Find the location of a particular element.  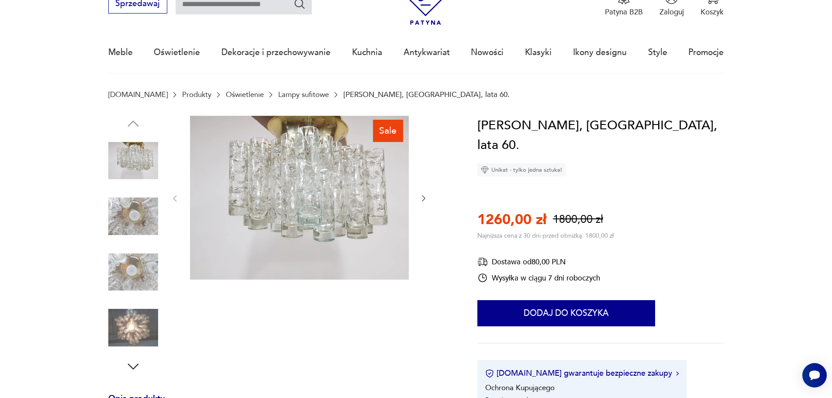

p: 1800,00 zł is located at coordinates (578, 219).